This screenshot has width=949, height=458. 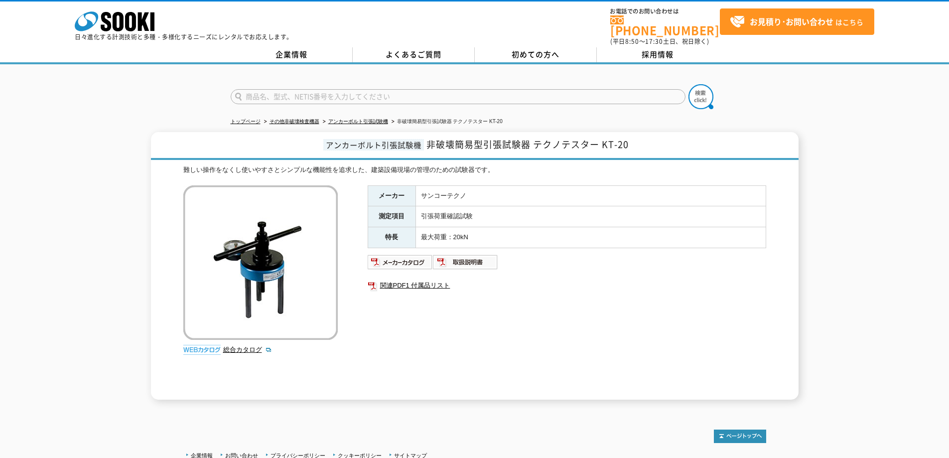 What do you see at coordinates (590, 238) in the screenshot?
I see `td: 最大荷重：20kN` at bounding box center [590, 238].